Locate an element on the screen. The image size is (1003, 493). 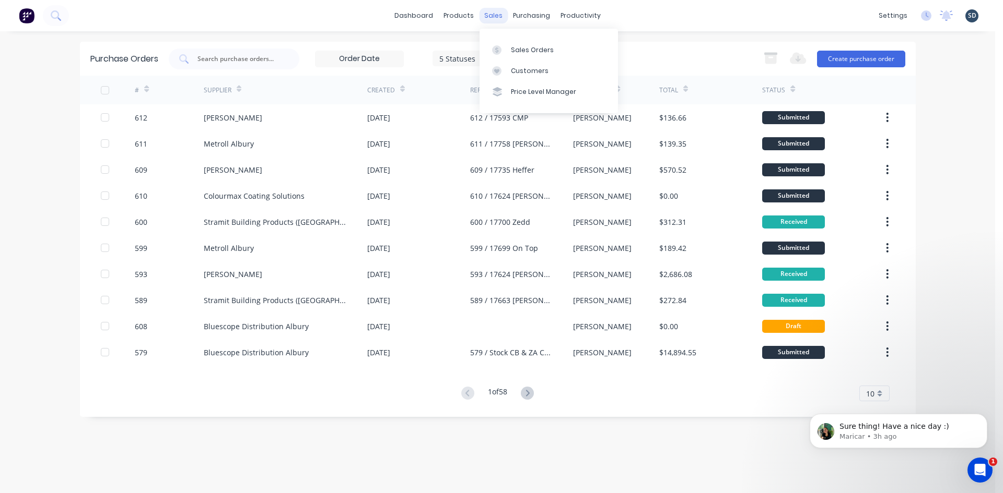
div: $189.42 is located at coordinates (673, 248).